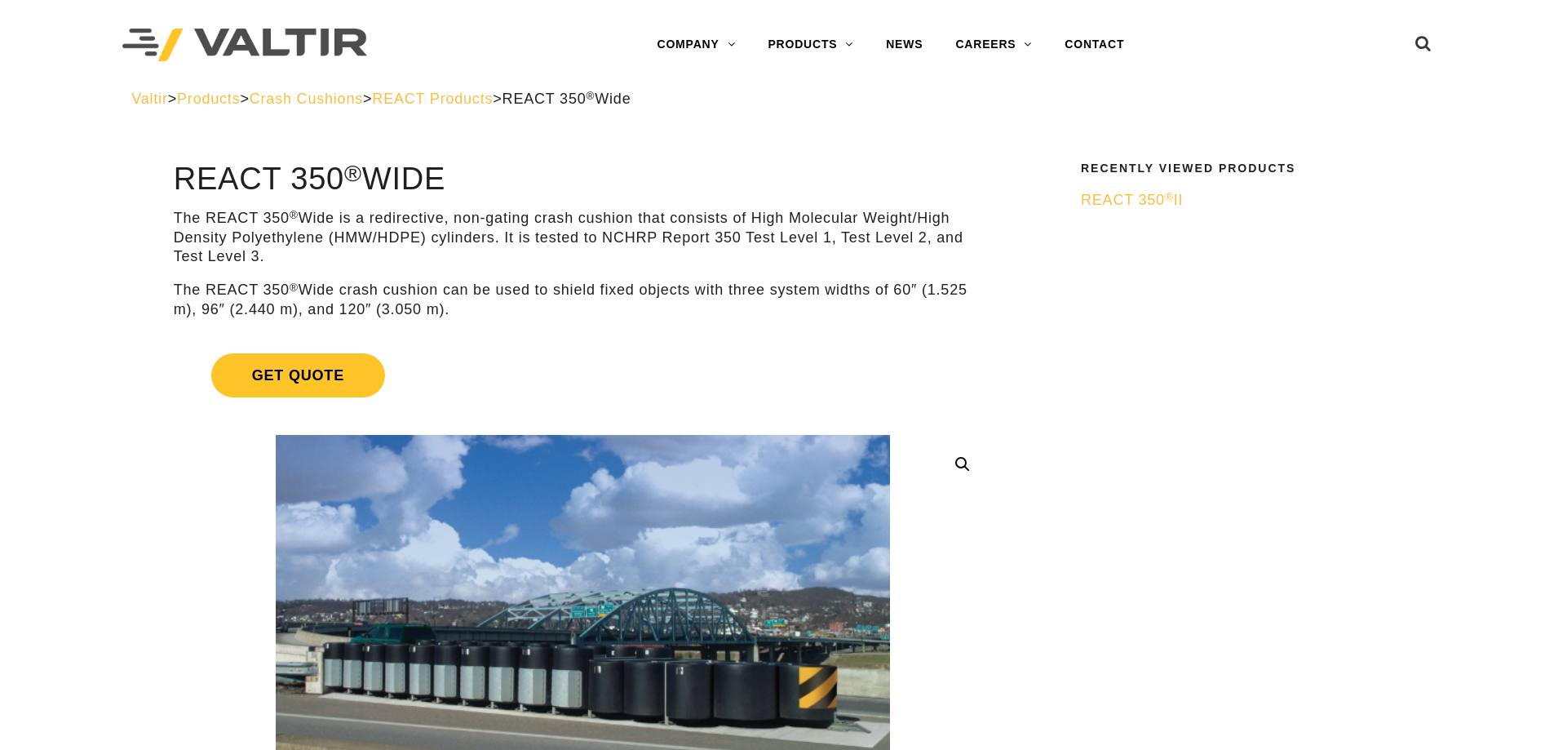  What do you see at coordinates (432, 99) in the screenshot?
I see `a: REACT Products` at bounding box center [432, 99].